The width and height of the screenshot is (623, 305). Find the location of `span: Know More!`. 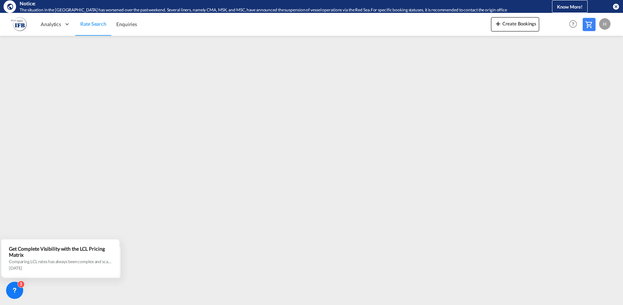

span: Know More! is located at coordinates (570, 7).